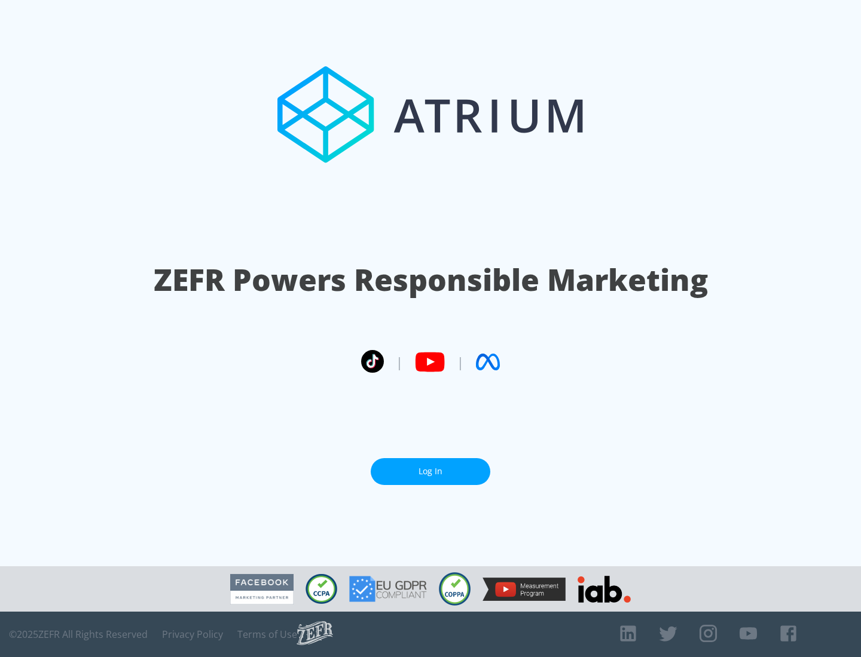 The image size is (861, 657). Describe the element at coordinates (192, 635) in the screenshot. I see `a: Privacy Policy` at that location.